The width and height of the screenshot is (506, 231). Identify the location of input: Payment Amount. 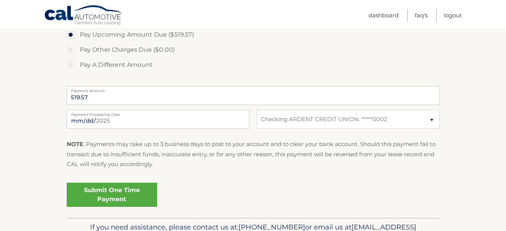
(253, 95).